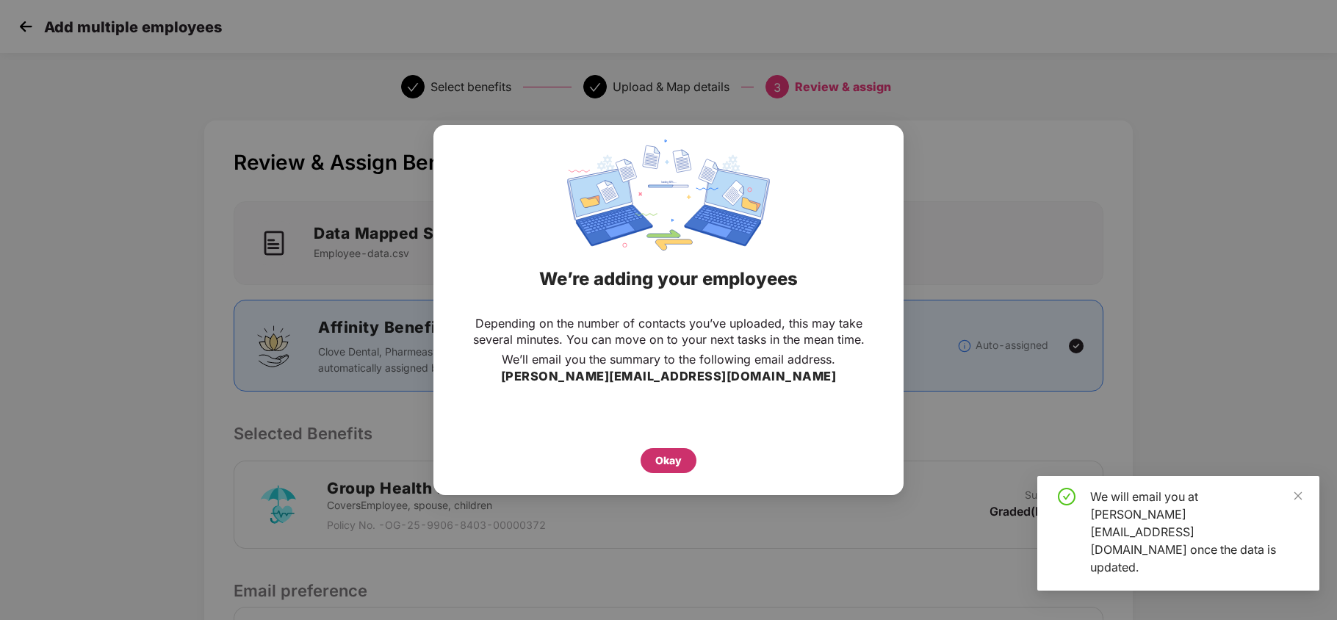 This screenshot has height=620, width=1337. What do you see at coordinates (668, 359) in the screenshot?
I see `p: We’ll email you the summary to the following email address.` at bounding box center [668, 359].